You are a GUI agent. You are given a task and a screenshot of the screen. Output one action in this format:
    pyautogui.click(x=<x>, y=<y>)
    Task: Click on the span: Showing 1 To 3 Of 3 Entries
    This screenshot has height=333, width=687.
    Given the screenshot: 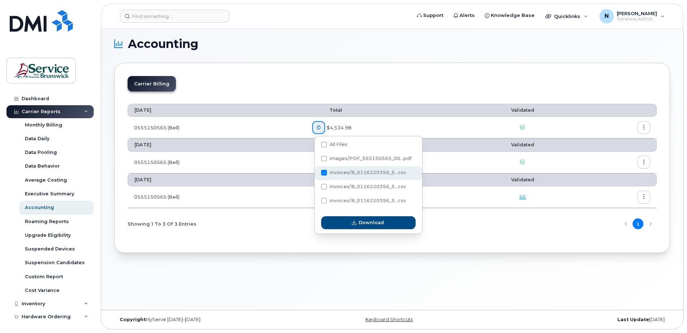 What is the action you would take?
    pyautogui.click(x=162, y=224)
    